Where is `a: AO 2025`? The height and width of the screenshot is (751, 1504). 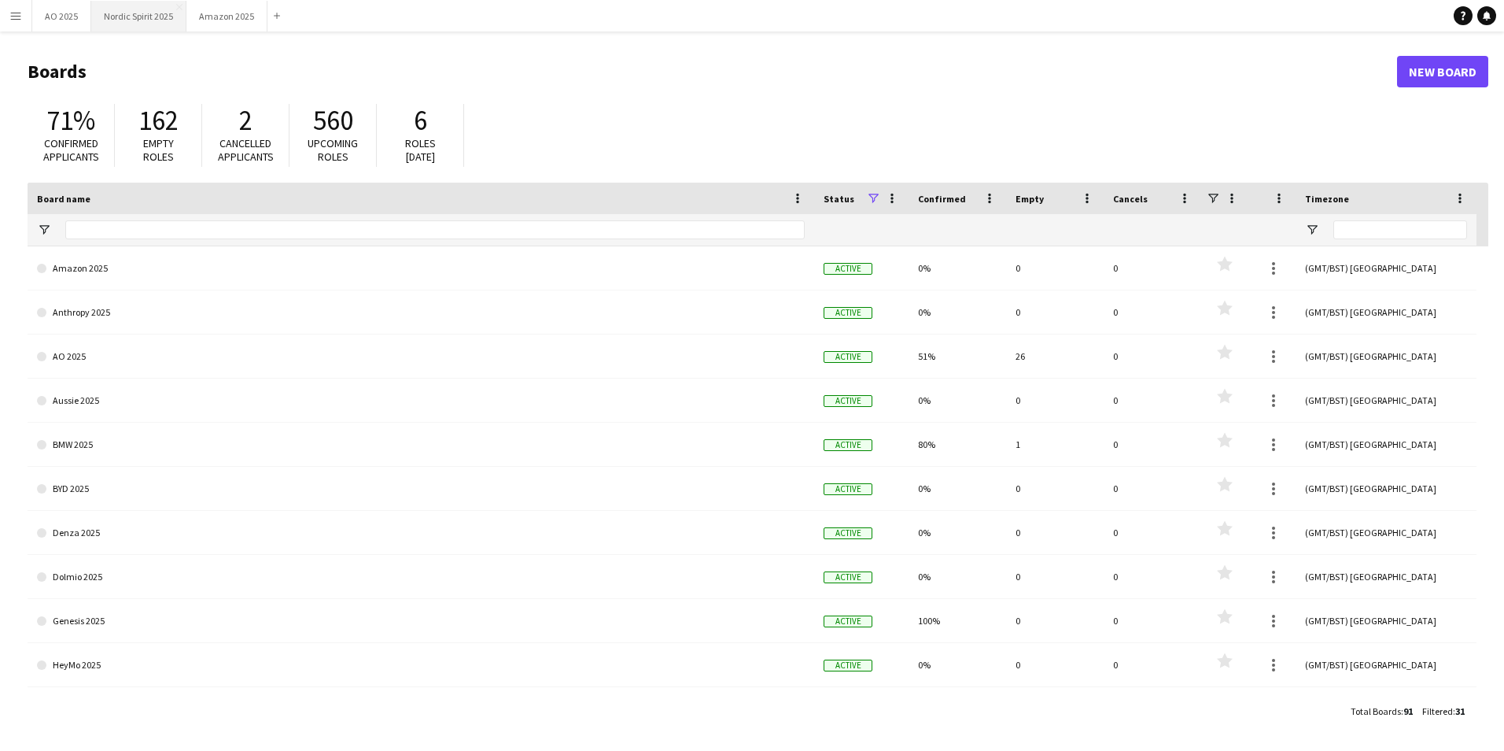 a: AO 2025 is located at coordinates (421, 356).